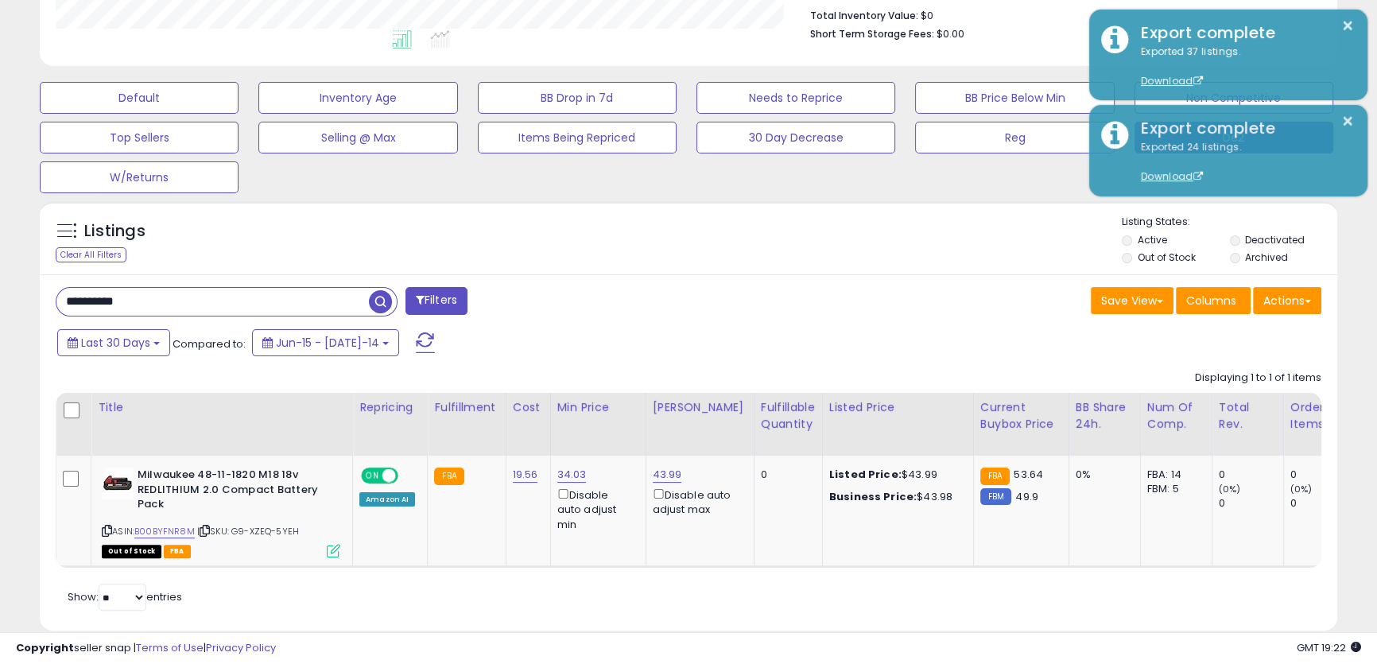  What do you see at coordinates (697, 501) in the screenshot?
I see `div: Disable auto adjust max` at bounding box center [697, 501].